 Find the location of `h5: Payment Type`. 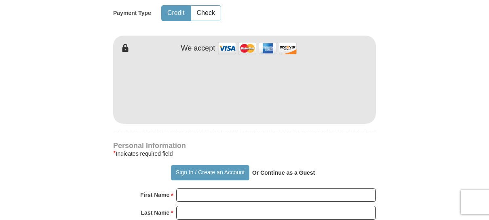

h5: Payment Type is located at coordinates (132, 13).